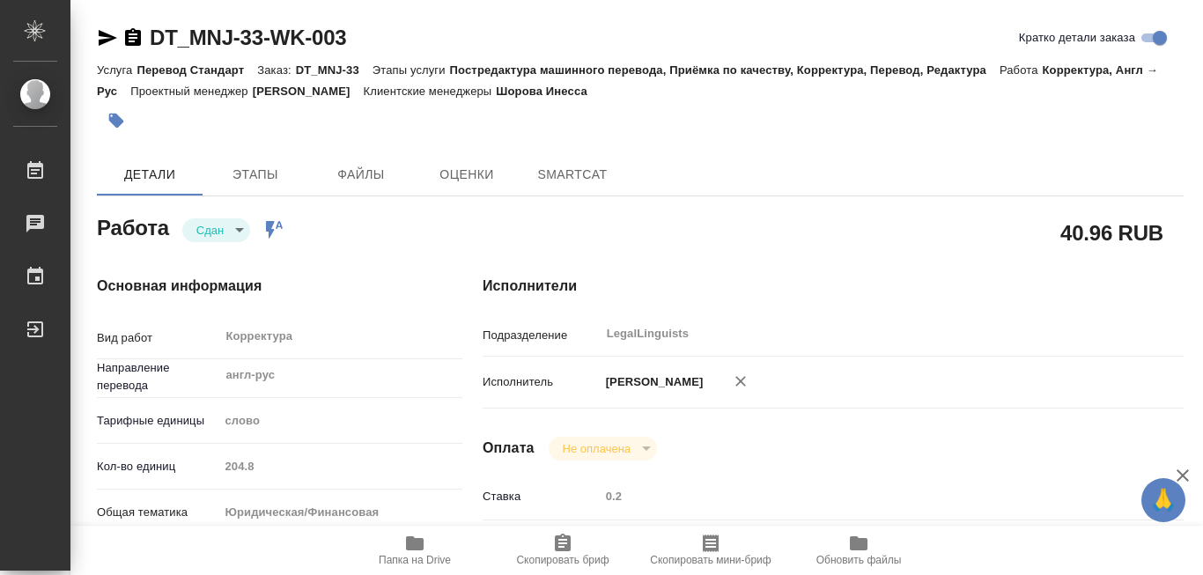 This screenshot has width=1203, height=575. Describe the element at coordinates (725, 70) in the screenshot. I see `p: Постредактура машинного перевода, Приёмка по качеству, Корректура, Перевод, Редактура` at that location.